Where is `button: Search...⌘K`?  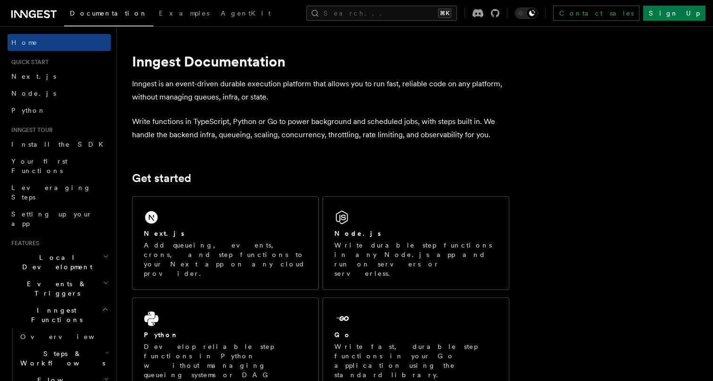 button: Search...⌘K is located at coordinates (382, 13).